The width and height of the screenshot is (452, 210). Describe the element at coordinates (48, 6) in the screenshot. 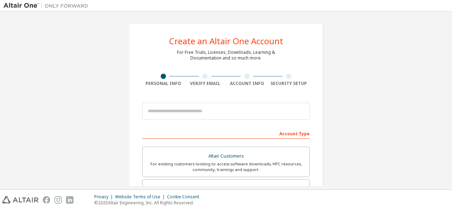

I see `img: Altair One` at that location.